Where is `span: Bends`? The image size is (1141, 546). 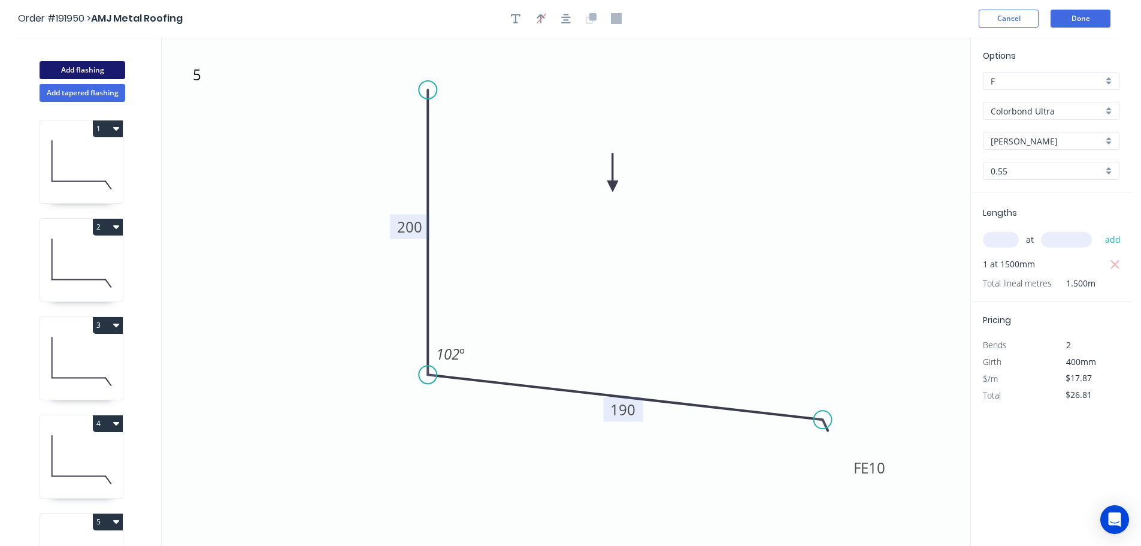
span: Bends is located at coordinates (995, 344).